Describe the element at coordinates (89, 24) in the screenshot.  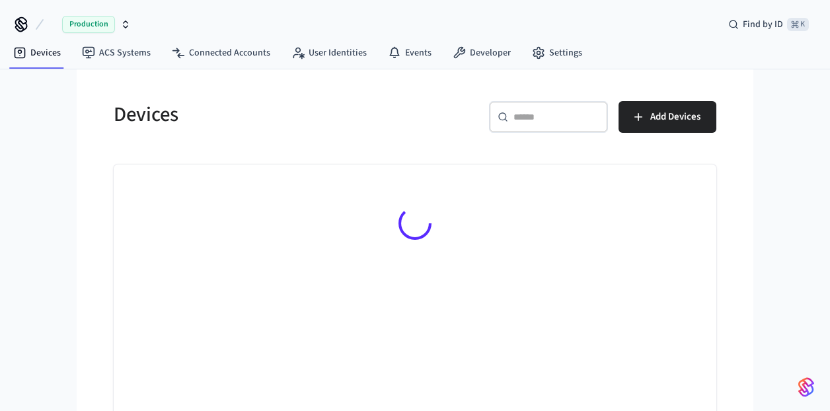
I see `span: Production` at that location.